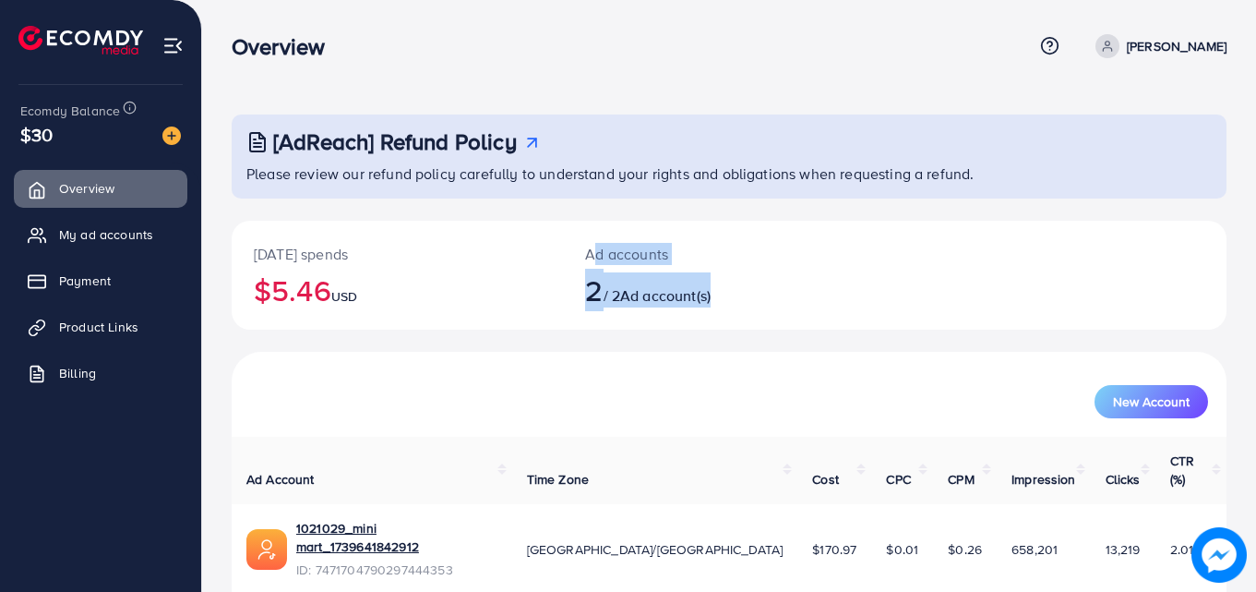  What do you see at coordinates (688, 290) in the screenshot?
I see `h2: / 2` at bounding box center [688, 290].